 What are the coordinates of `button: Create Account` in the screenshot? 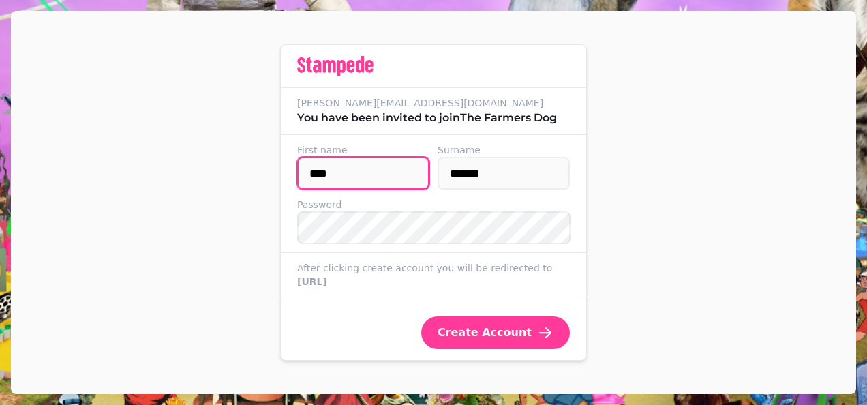 It's located at (495, 333).